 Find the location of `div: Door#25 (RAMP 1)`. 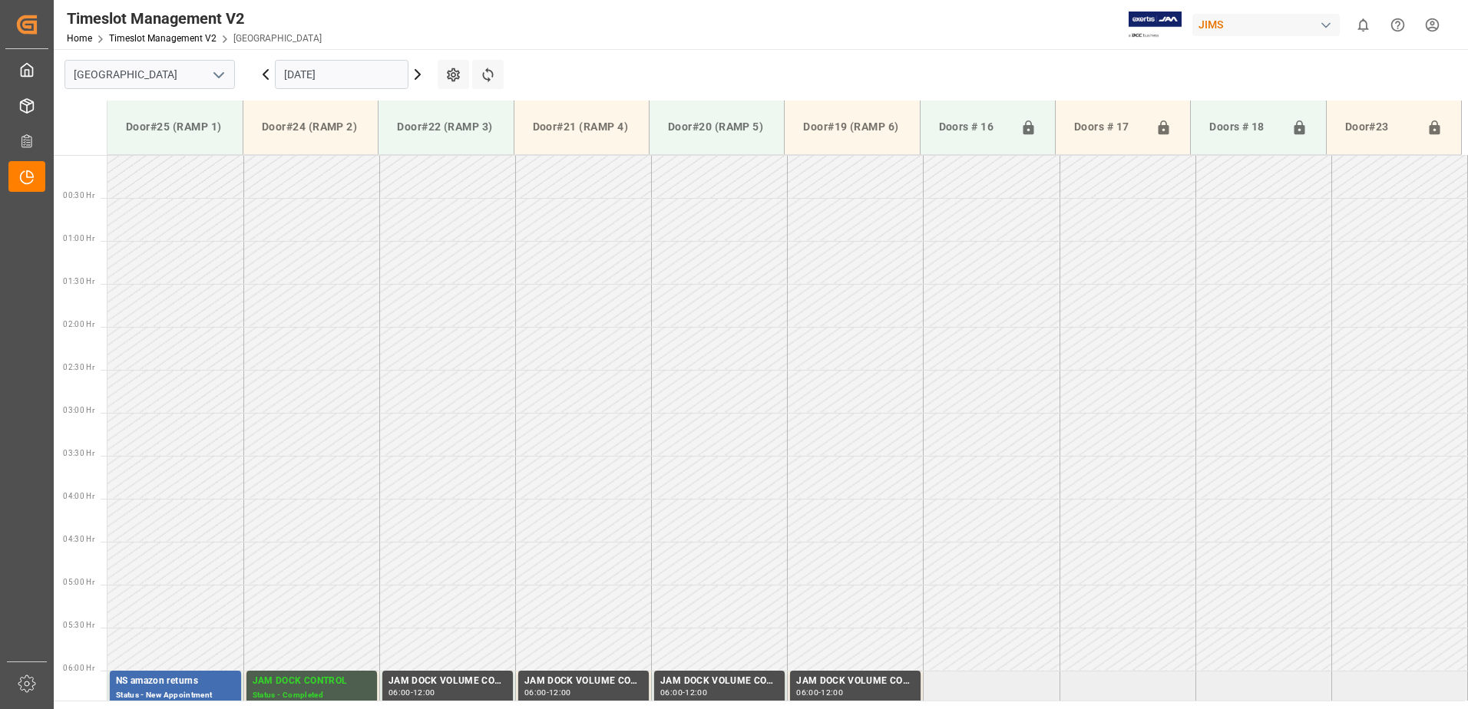

div: Door#25 (RAMP 1) is located at coordinates (175, 127).